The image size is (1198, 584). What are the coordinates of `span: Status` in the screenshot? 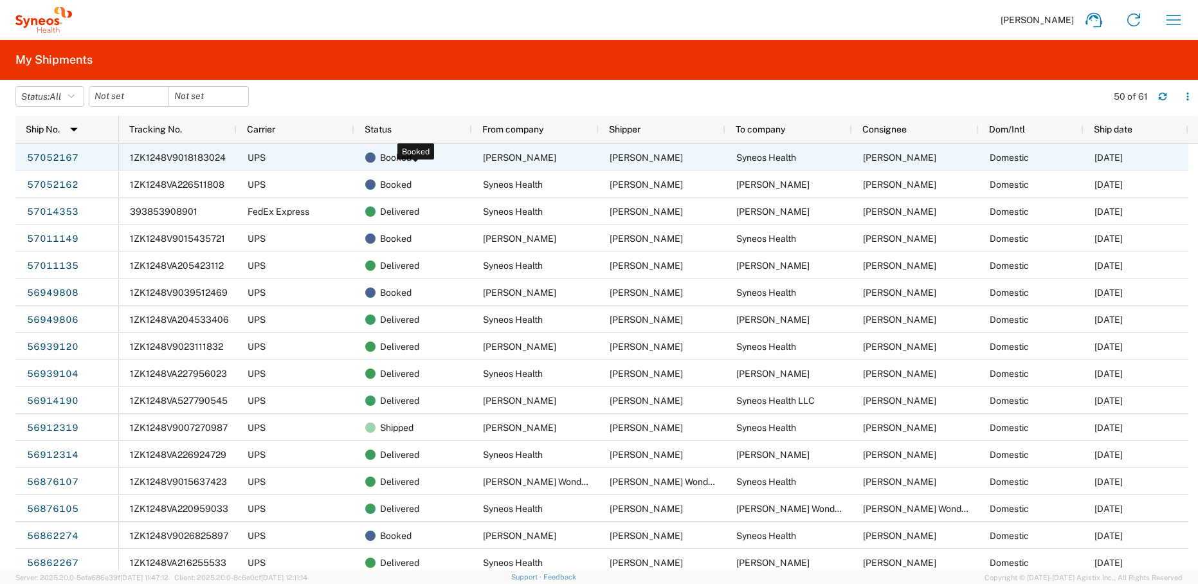 It's located at (378, 129).